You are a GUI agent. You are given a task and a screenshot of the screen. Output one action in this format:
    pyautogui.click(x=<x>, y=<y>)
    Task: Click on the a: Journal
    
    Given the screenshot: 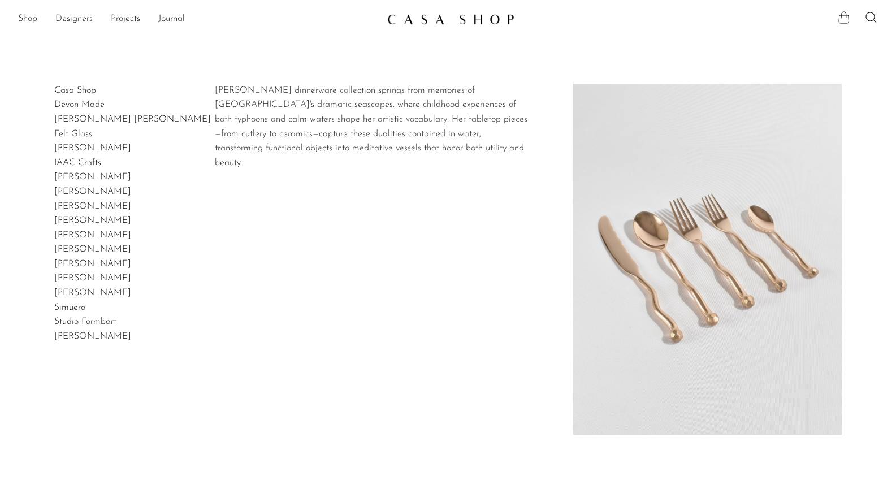 What is the action you would take?
    pyautogui.click(x=171, y=19)
    